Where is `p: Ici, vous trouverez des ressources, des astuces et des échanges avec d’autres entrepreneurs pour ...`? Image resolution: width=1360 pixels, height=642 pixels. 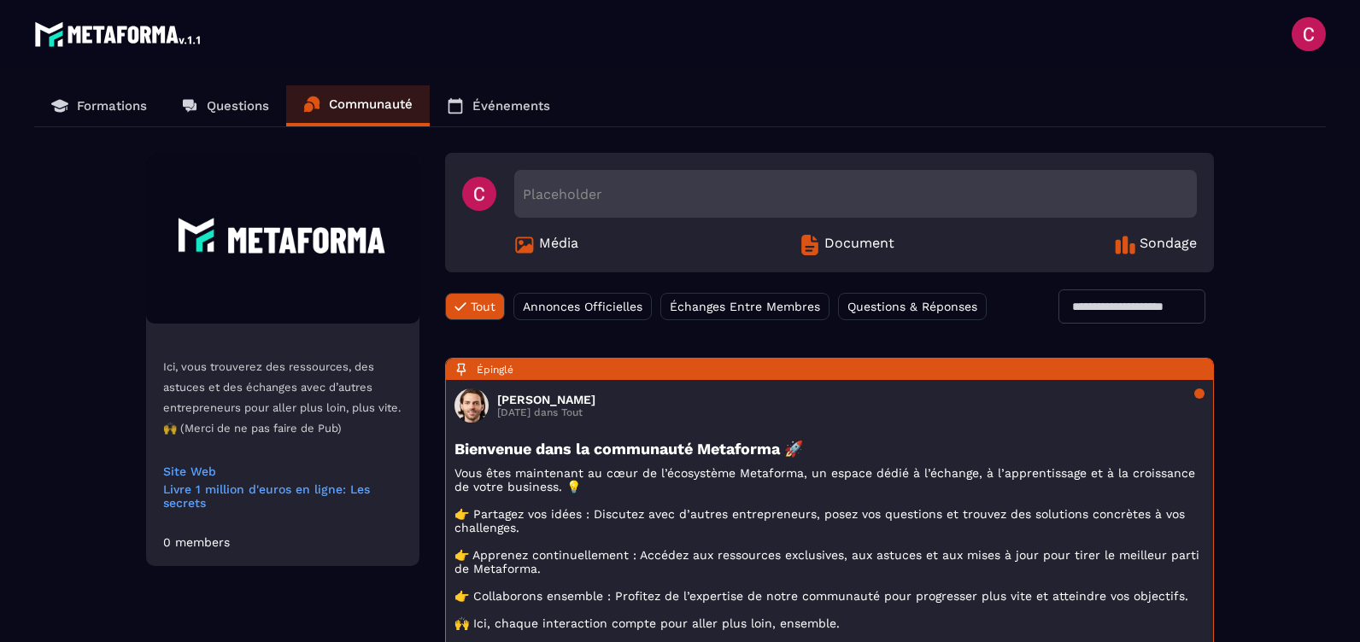
p: Ici, vous trouverez des ressources, des astuces et des échanges avec d’autres entrepreneurs pour ... is located at coordinates (283, 398).